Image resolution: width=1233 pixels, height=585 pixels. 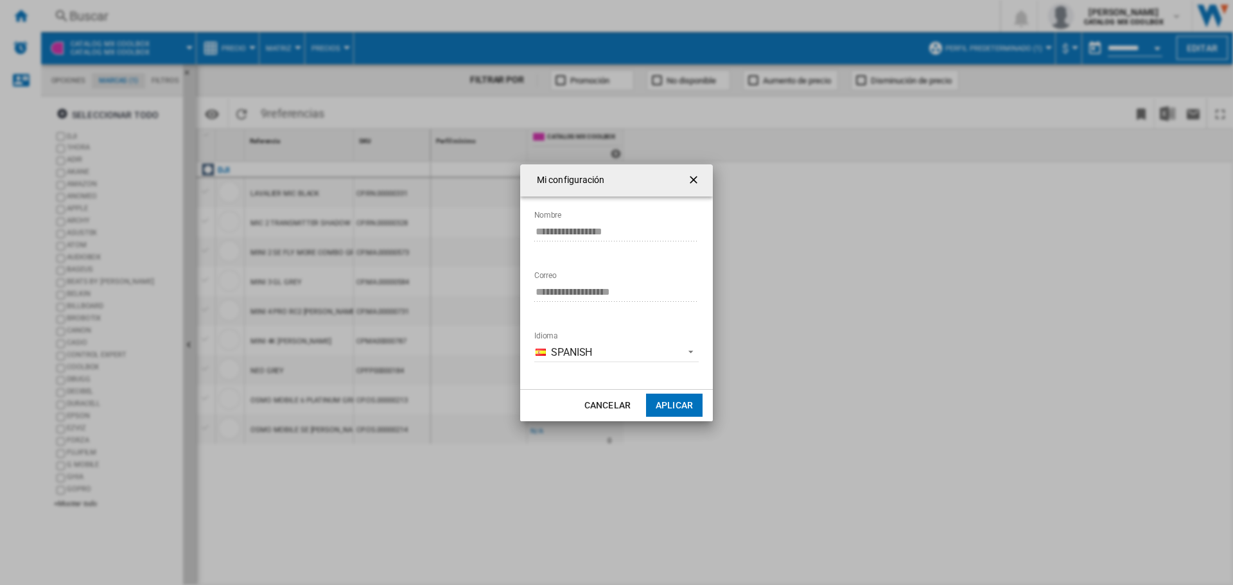 What do you see at coordinates (541, 352) in the screenshot?
I see `img: es_ES.png` at bounding box center [541, 352].